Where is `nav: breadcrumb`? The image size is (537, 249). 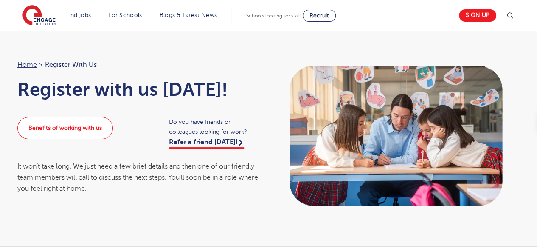
nav: breadcrumb is located at coordinates (139, 65).